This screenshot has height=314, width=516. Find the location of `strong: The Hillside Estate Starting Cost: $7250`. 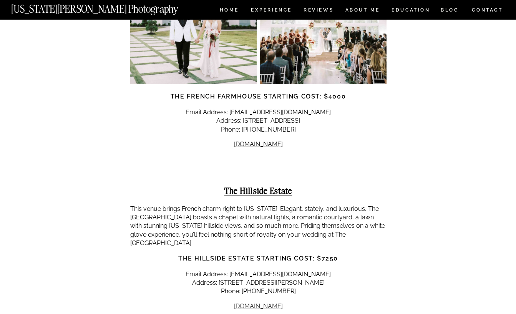

strong: The Hillside Estate Starting Cost: $7250 is located at coordinates (258, 258).